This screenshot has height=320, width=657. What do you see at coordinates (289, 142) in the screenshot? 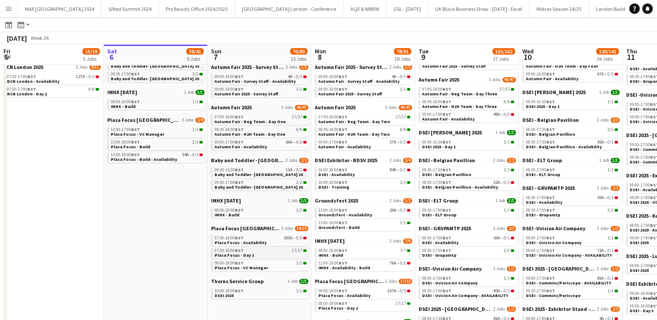
I see `span: 66A` at bounding box center [289, 142].